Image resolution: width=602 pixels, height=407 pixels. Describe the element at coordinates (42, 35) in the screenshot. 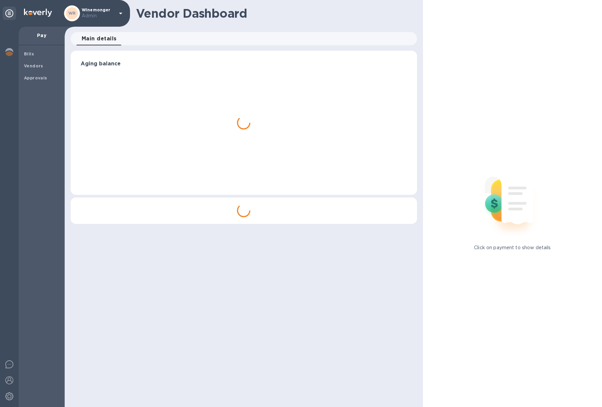

I see `p: Pay` at that location.